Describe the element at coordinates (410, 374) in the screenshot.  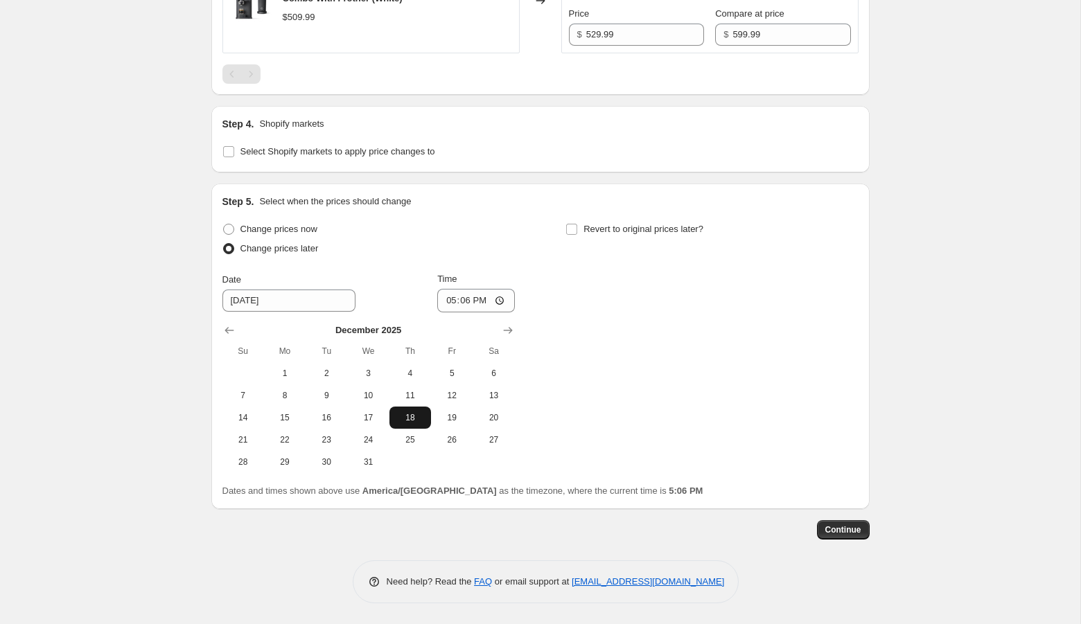
I see `span: 4` at that location.